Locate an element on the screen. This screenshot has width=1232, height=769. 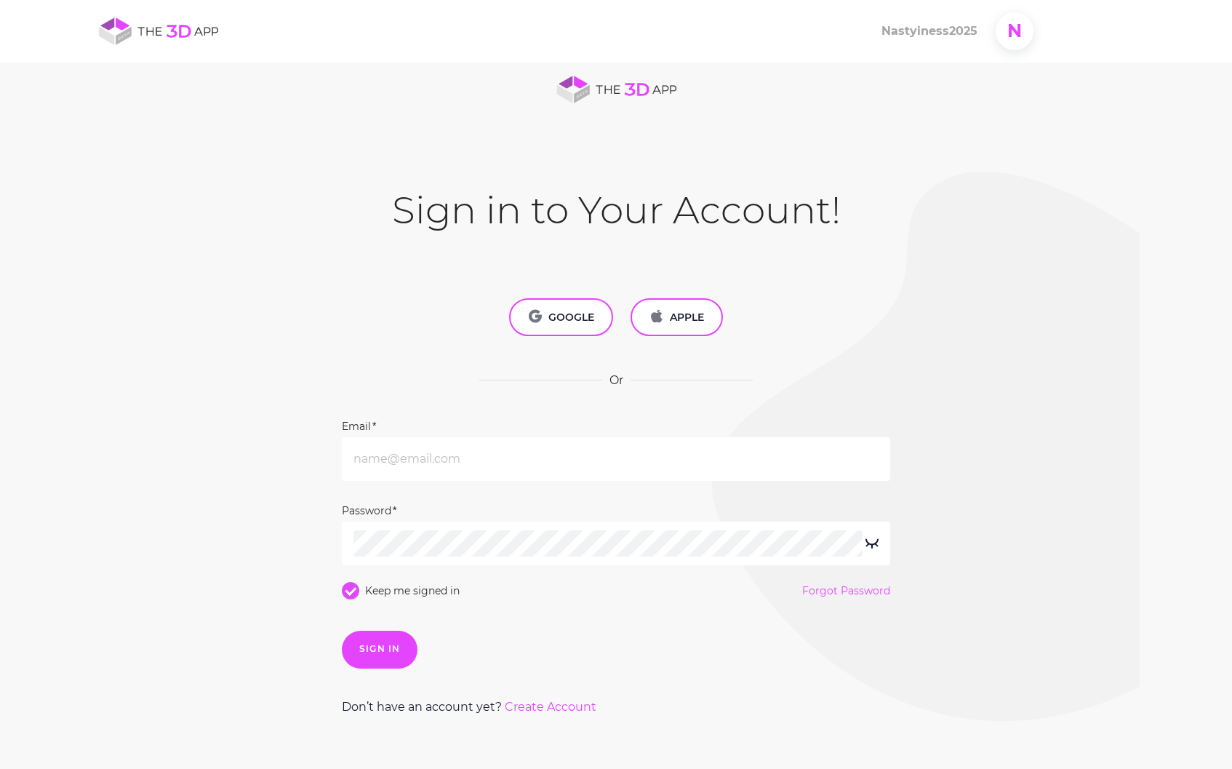
a: Forgot Password is located at coordinates (846, 607).